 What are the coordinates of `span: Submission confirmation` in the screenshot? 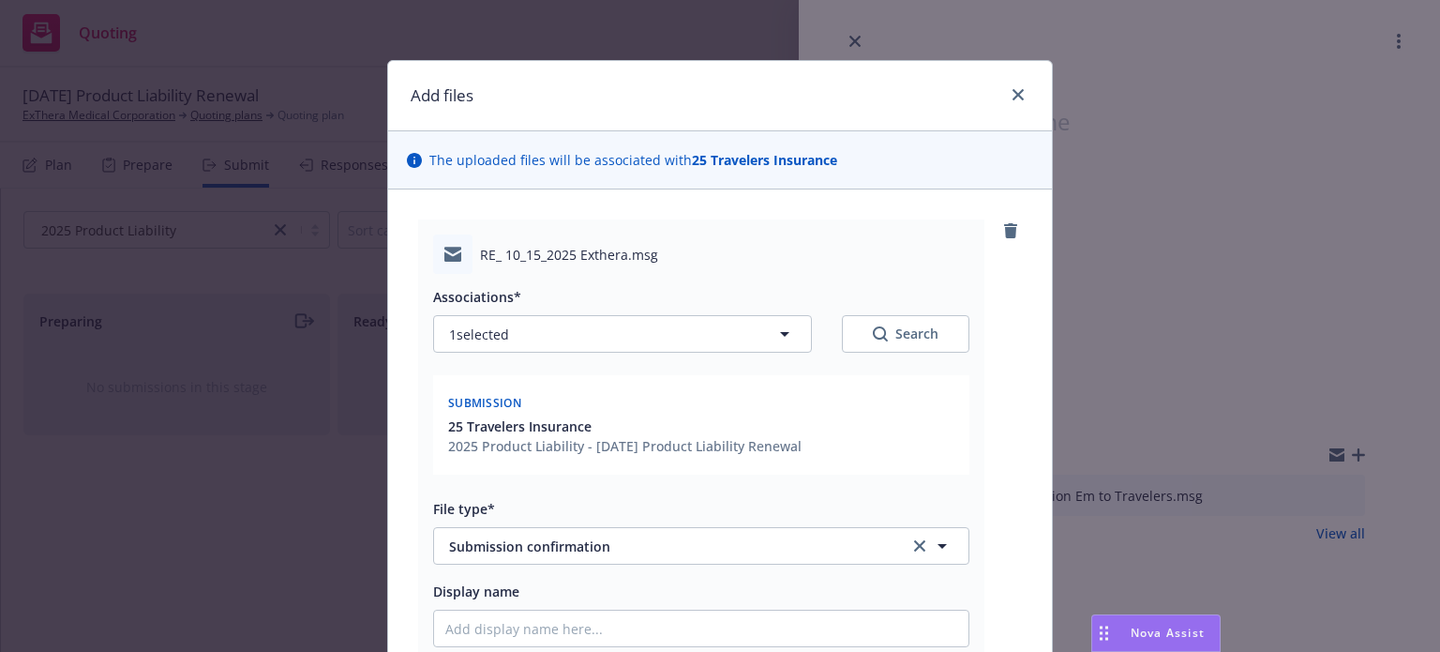 It's located at (666, 546).